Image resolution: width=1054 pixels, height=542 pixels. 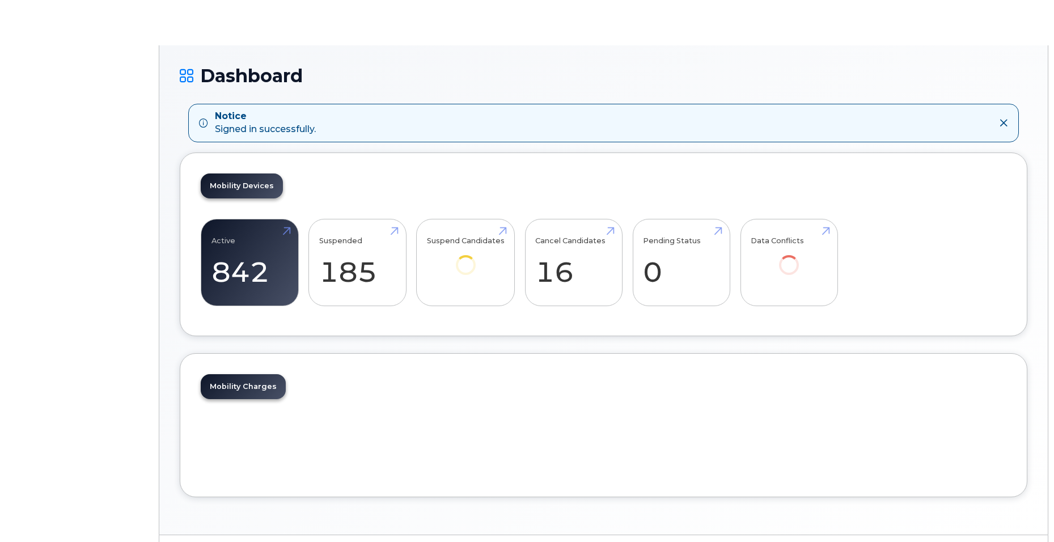 What do you see at coordinates (603, 75) in the screenshot?
I see `h1: Dashboard` at bounding box center [603, 75].